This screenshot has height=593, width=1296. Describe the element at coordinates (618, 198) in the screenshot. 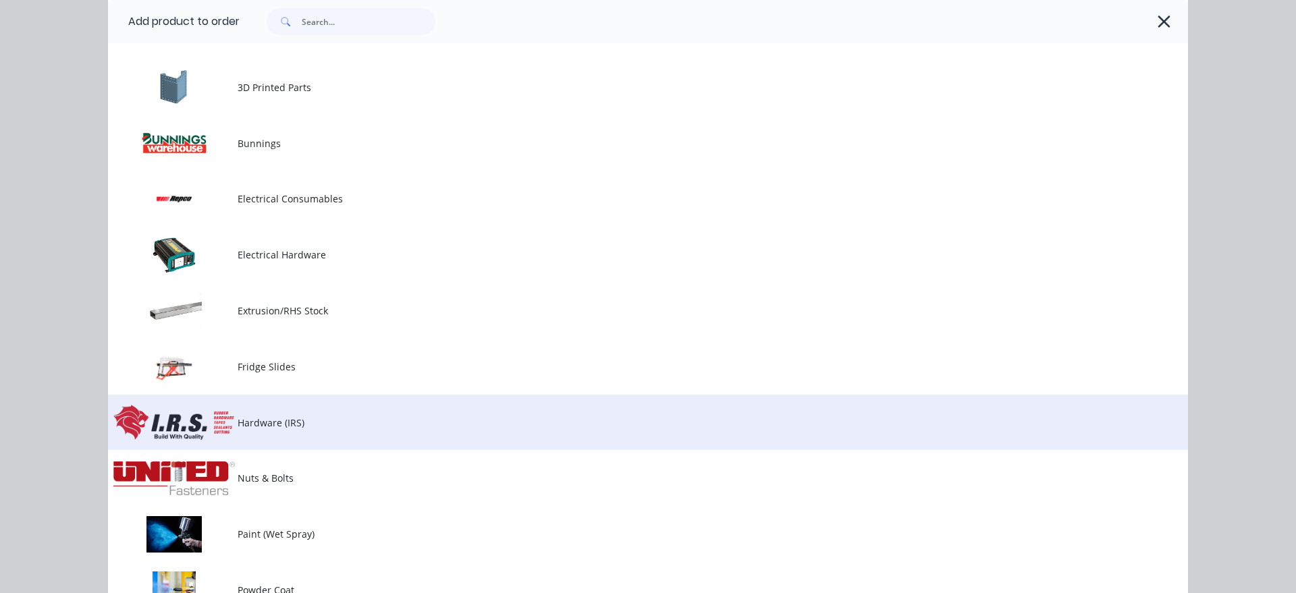

I see `span: Electrical Consumables` at that location.